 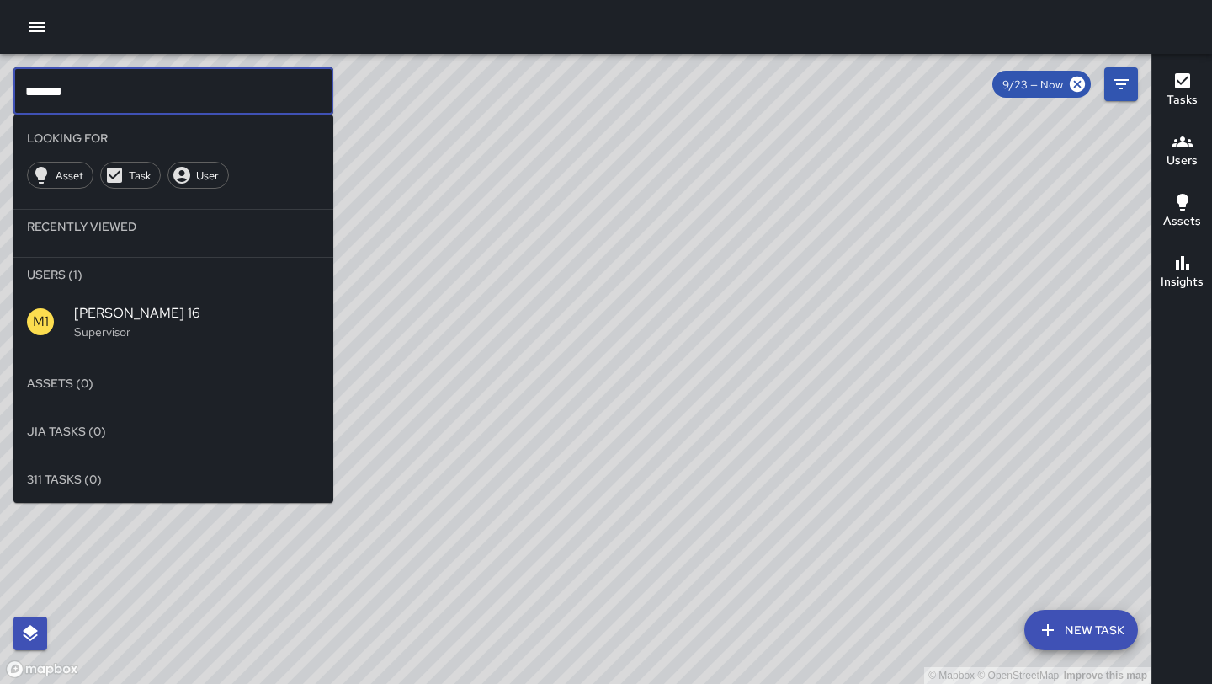 What do you see at coordinates (1182, 100) in the screenshot?
I see `h6: Tasks` at bounding box center [1182, 100].